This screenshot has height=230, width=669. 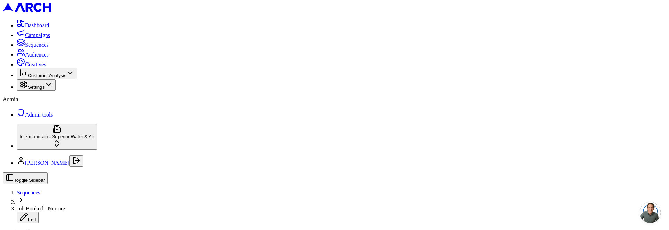 I want to click on span: Creatives, so click(x=36, y=64).